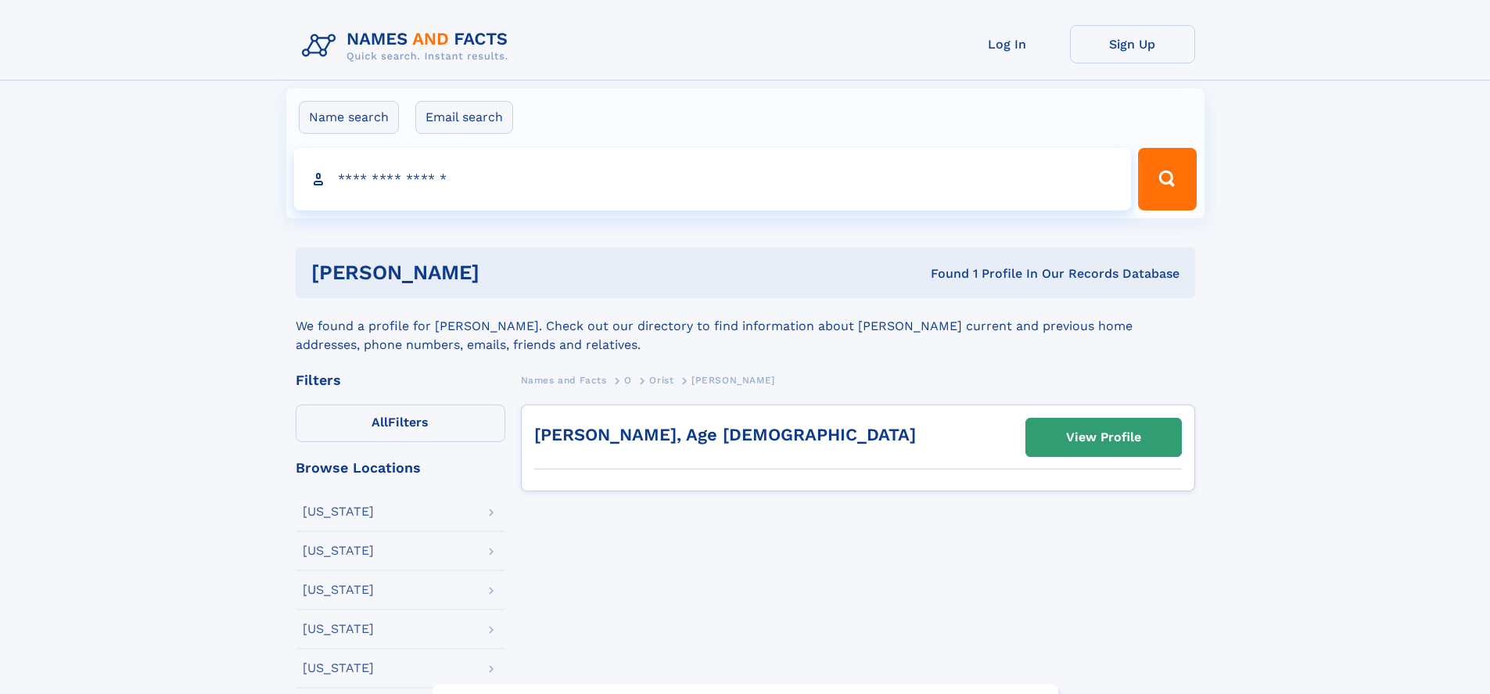 This screenshot has height=694, width=1490. What do you see at coordinates (628, 380) in the screenshot?
I see `span: O` at bounding box center [628, 380].